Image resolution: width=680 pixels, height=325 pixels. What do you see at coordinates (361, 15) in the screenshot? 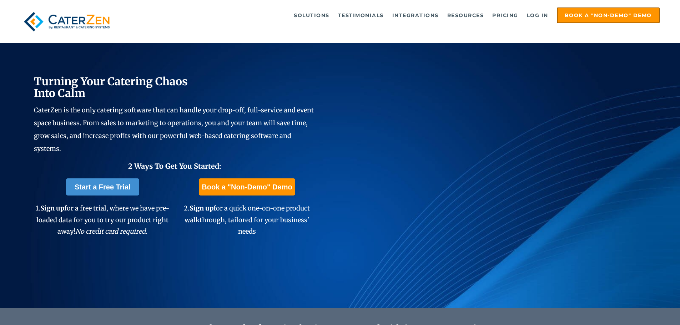
I see `a: Testimonials` at bounding box center [361, 15].